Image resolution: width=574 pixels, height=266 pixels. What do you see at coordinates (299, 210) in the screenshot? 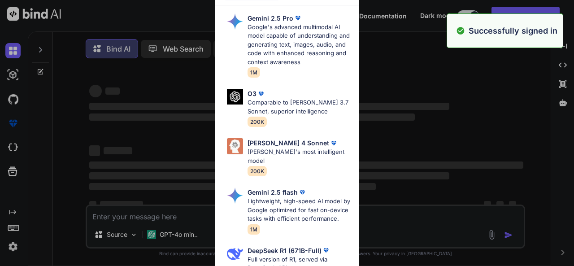
I see `p: Lightweight, high-speed AI model by Google optimized for fast on-device tasks with efficient perf...` at bounding box center [299, 210].